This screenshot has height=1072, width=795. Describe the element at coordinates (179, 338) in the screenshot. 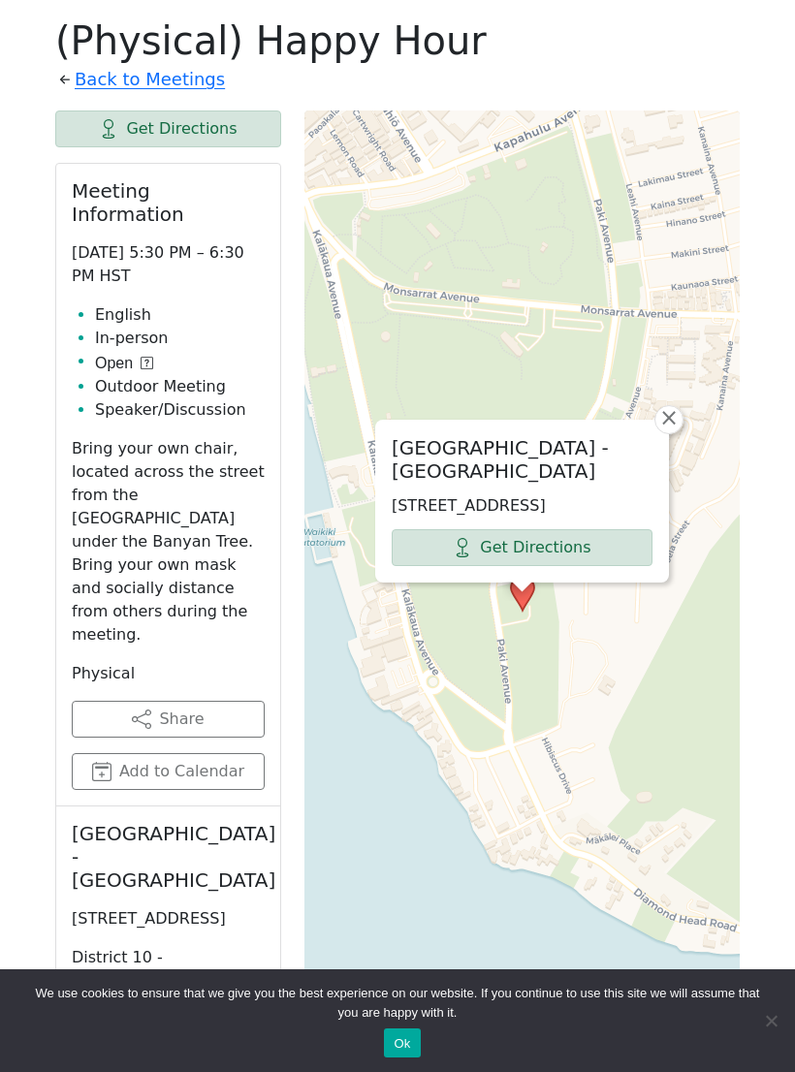

I see `li: In-person` at that location.